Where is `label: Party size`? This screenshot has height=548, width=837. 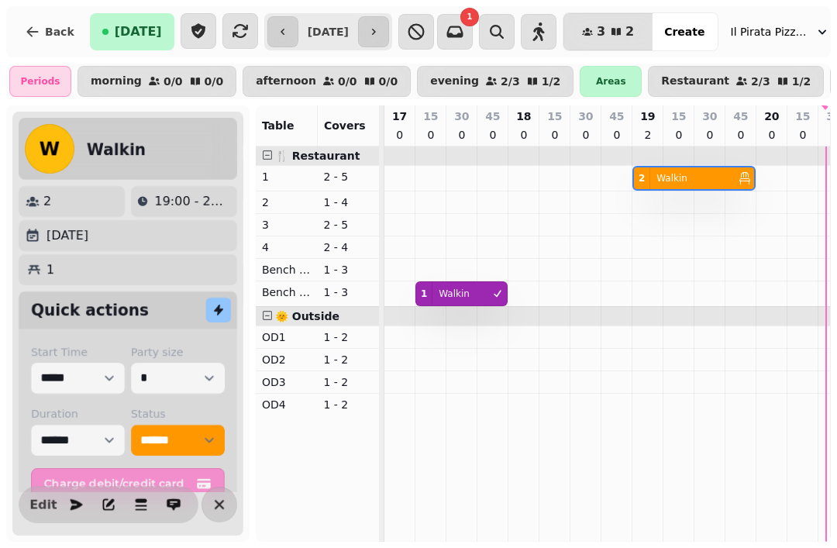 label: Party size is located at coordinates (177, 352).